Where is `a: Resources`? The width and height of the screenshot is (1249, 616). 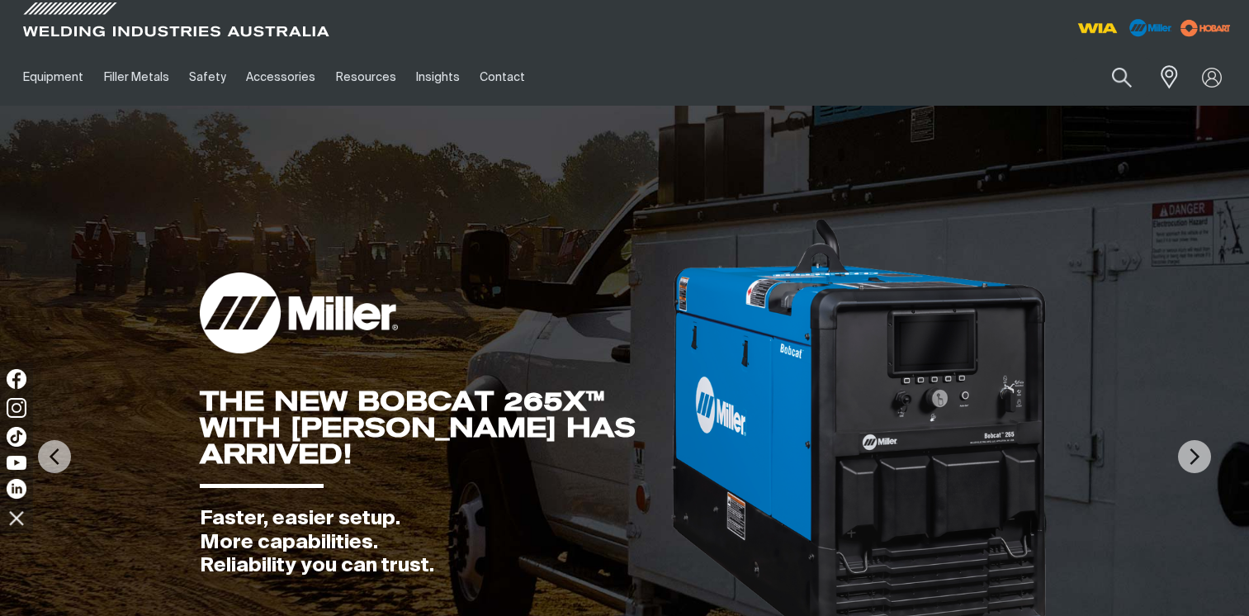
a: Resources is located at coordinates (366, 77).